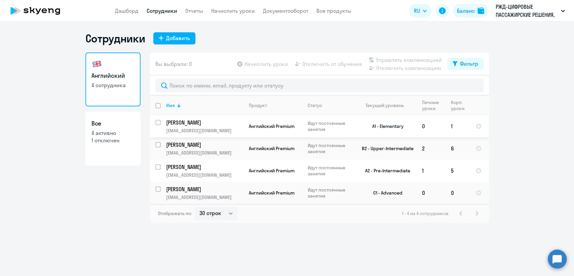 The width and height of the screenshot is (574, 276). Describe the element at coordinates (162, 11) in the screenshot. I see `a: Сотрудники` at that location.